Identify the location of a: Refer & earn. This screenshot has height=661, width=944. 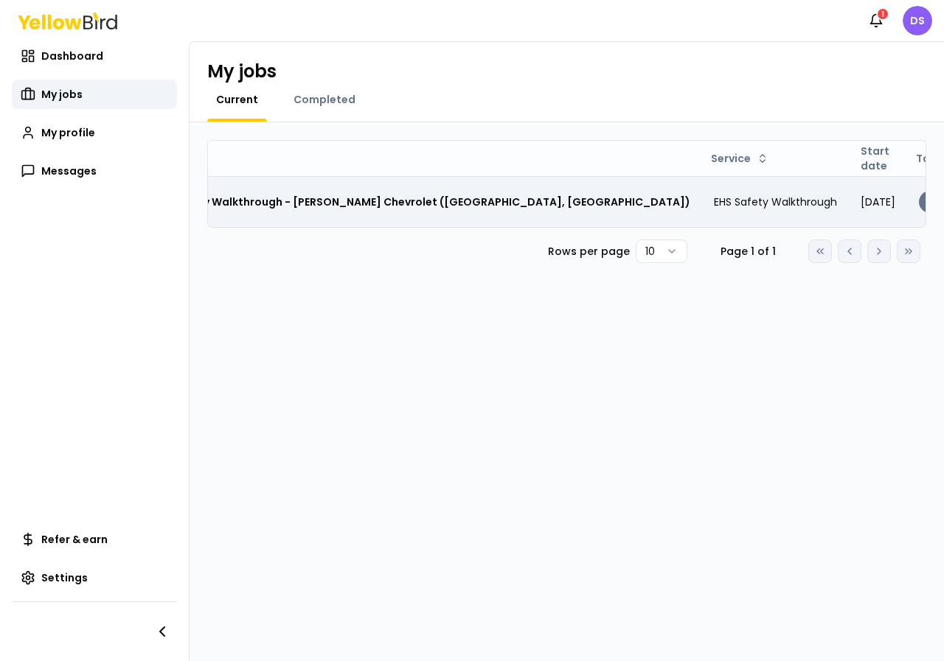
(94, 540).